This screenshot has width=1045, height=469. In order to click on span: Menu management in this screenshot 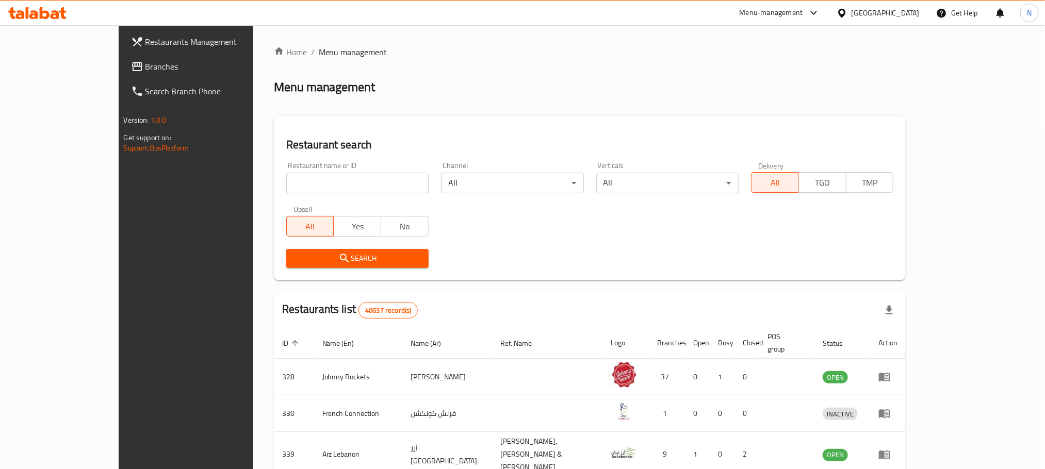, I will do `click(353, 52)`.